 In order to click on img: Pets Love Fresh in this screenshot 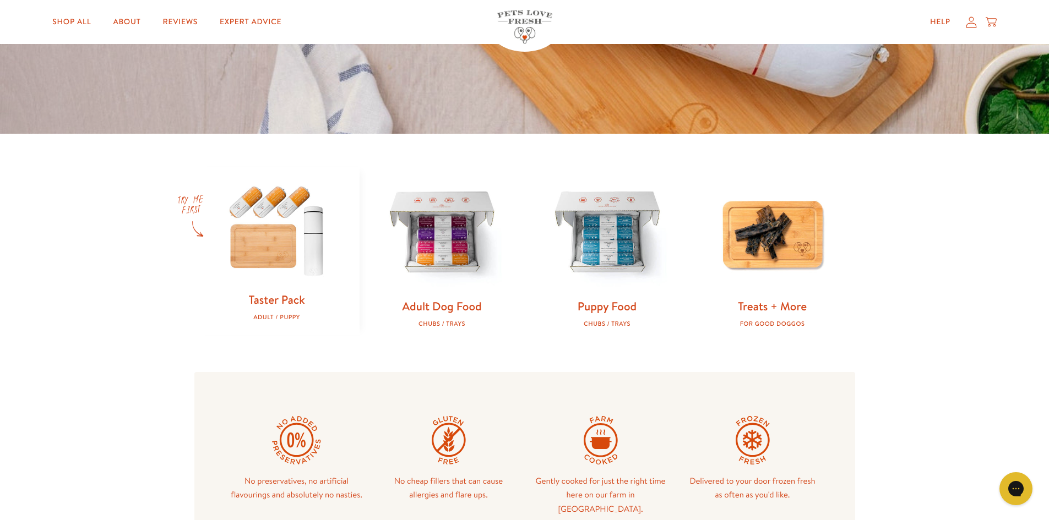, I will do `click(525, 26)`.